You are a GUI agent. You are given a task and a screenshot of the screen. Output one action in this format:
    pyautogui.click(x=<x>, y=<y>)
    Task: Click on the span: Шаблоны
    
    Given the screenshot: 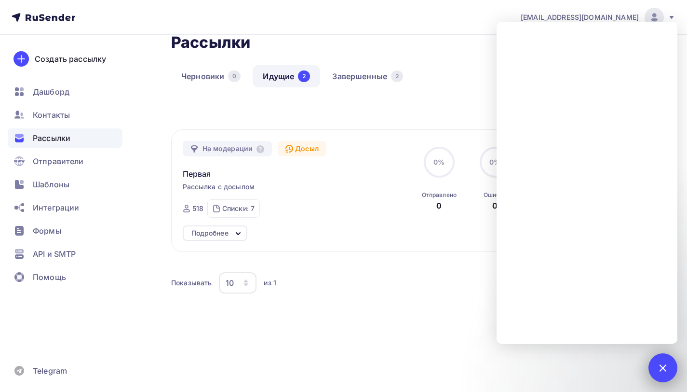 What is the action you would take?
    pyautogui.click(x=51, y=184)
    